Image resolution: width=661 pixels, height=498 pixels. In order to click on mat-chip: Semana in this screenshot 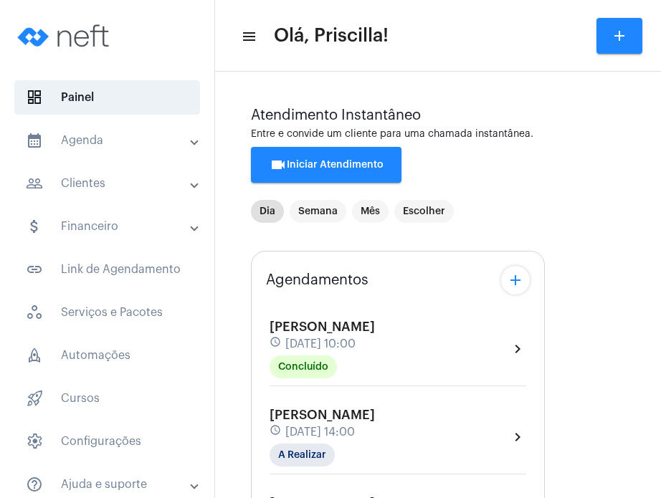, I will do `click(318, 212)`.